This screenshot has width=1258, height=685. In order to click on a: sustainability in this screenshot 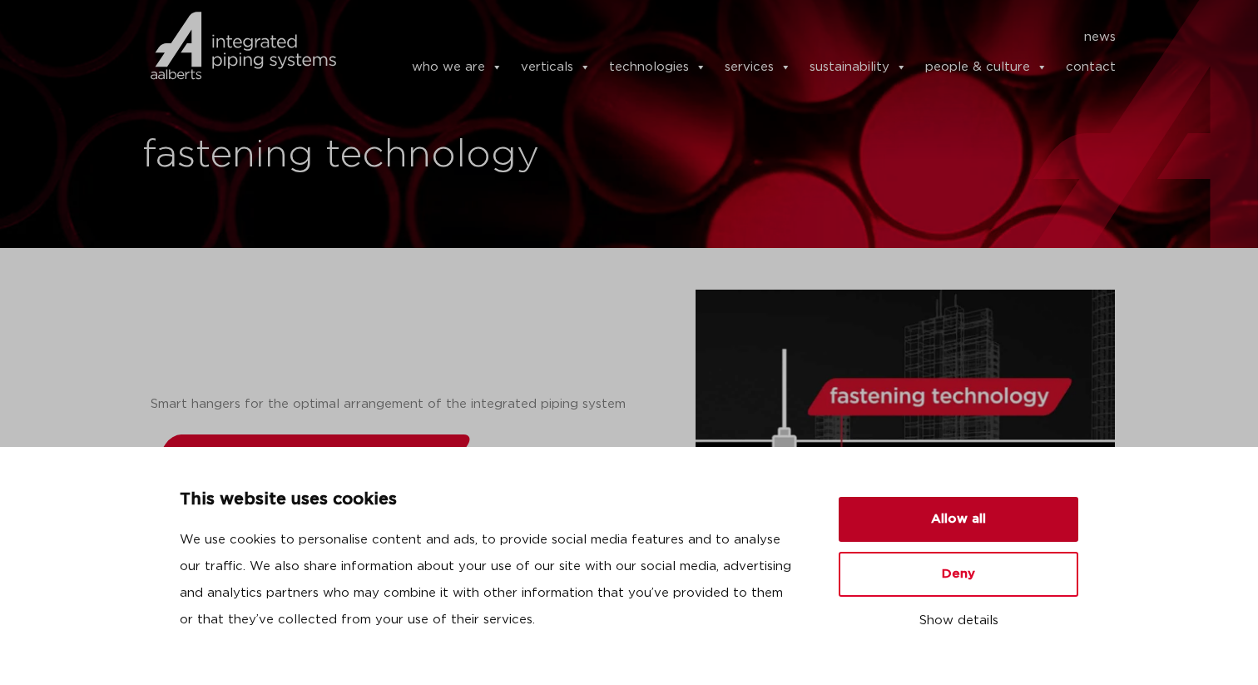, I will do `click(858, 67)`.